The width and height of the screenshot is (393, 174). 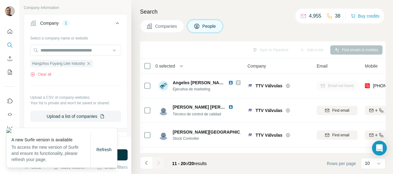 What do you see at coordinates (365, 16) in the screenshot?
I see `button: Buy credits` at bounding box center [365, 16].